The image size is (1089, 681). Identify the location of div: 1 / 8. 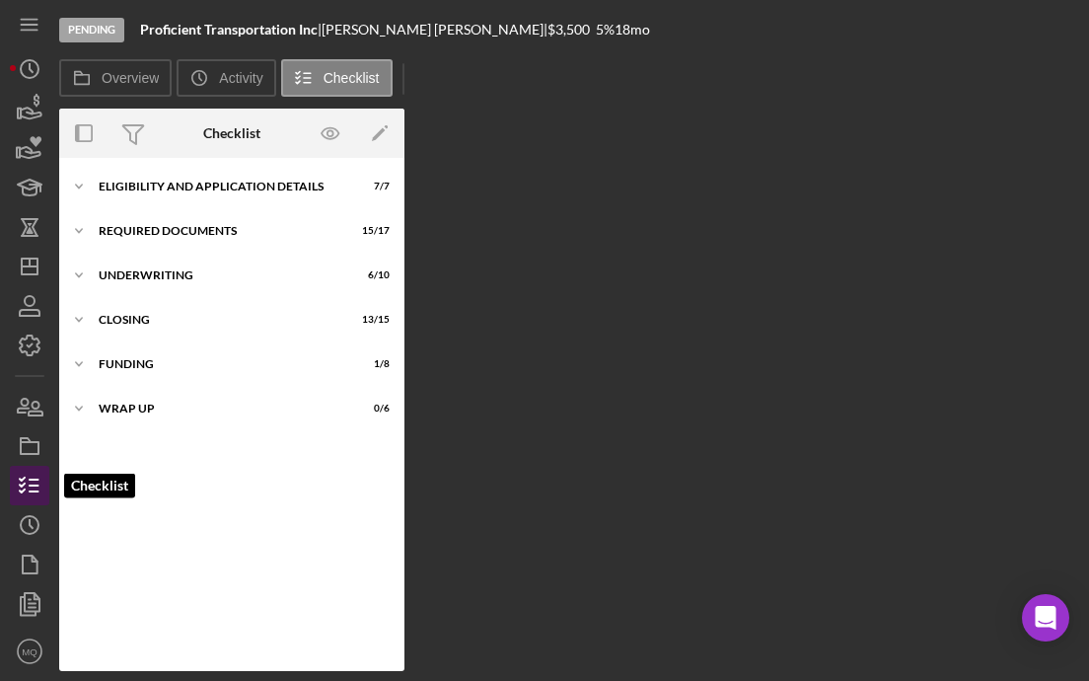
(372, 364).